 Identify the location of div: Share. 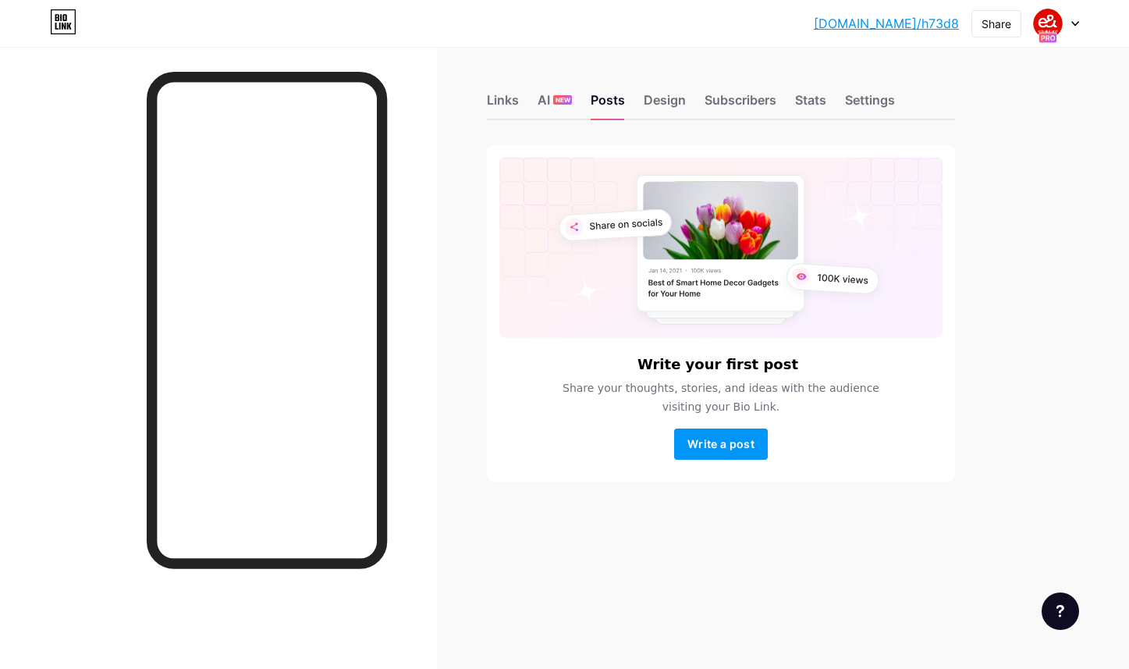
(997, 23).